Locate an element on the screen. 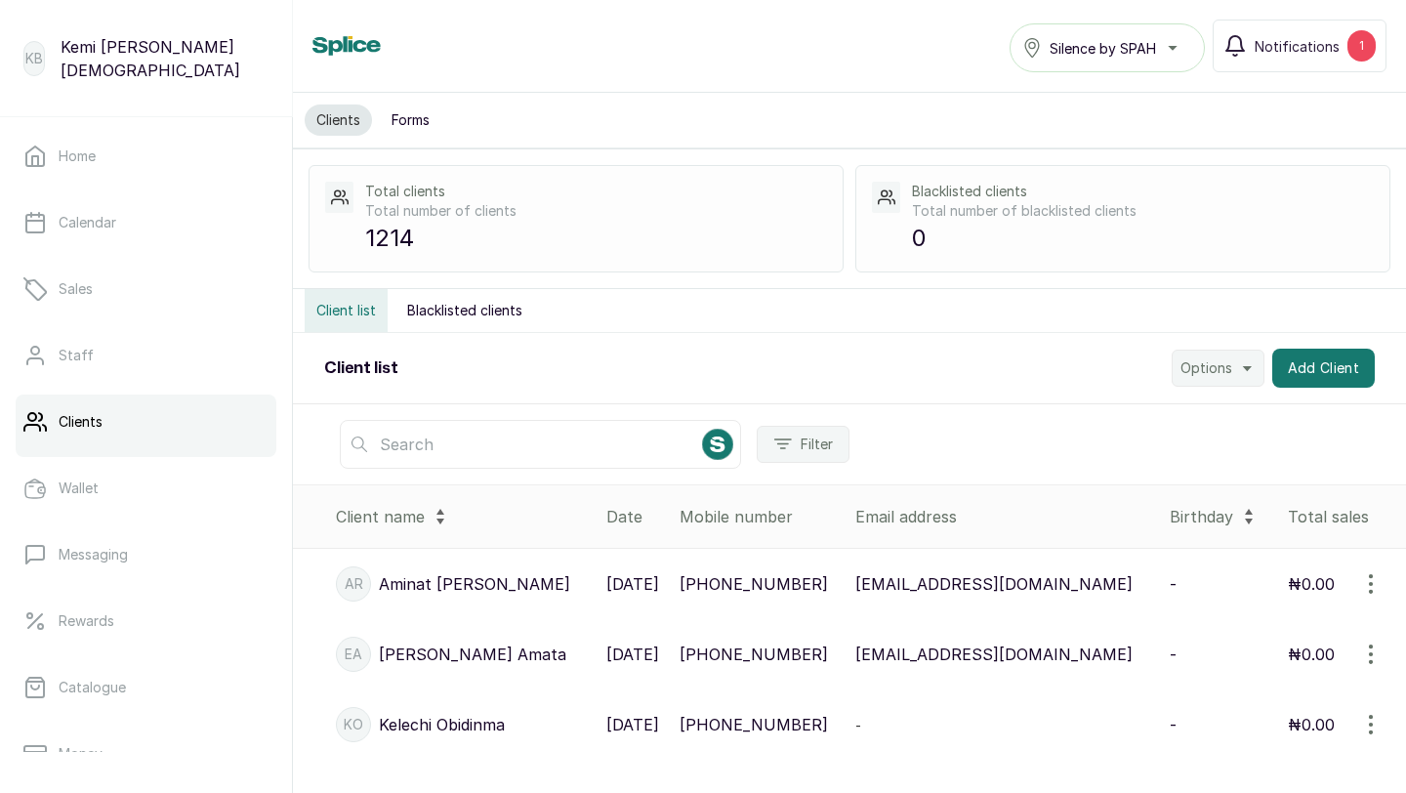 The width and height of the screenshot is (1406, 793). p: 1214 is located at coordinates (595, 238).